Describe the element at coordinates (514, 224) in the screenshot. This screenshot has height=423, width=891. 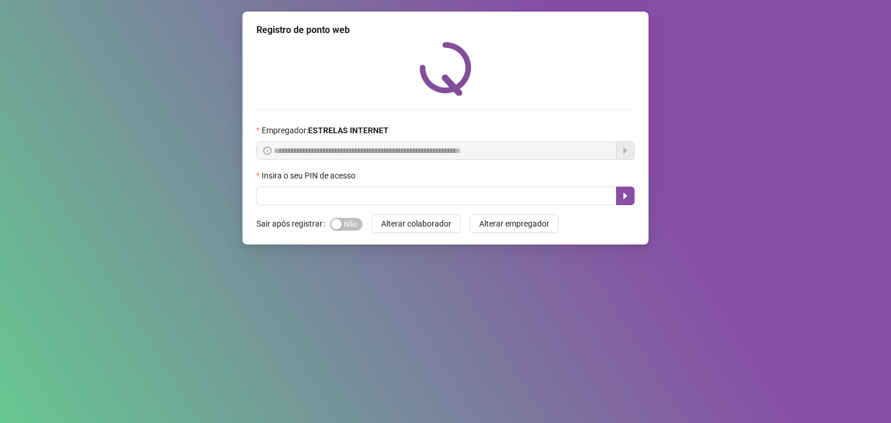
I see `button: Alterar empregador` at that location.